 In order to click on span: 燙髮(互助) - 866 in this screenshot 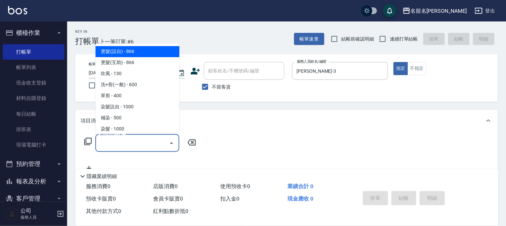, I will do `click(137, 63)`.